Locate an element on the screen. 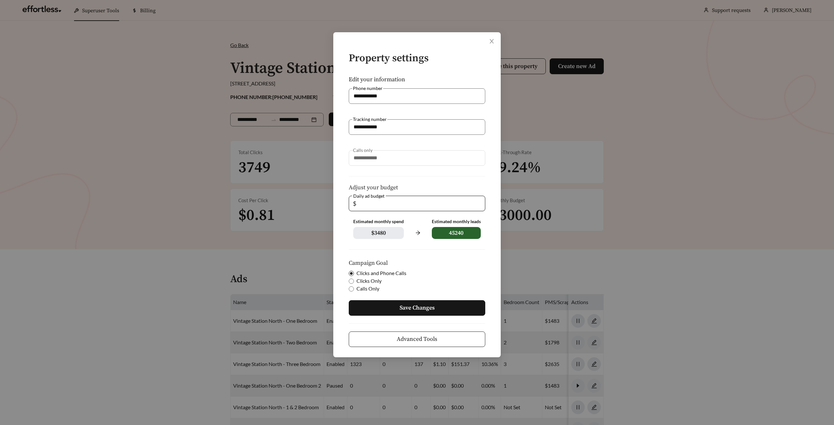 The height and width of the screenshot is (425, 834). span: 45240 is located at coordinates (457, 233).